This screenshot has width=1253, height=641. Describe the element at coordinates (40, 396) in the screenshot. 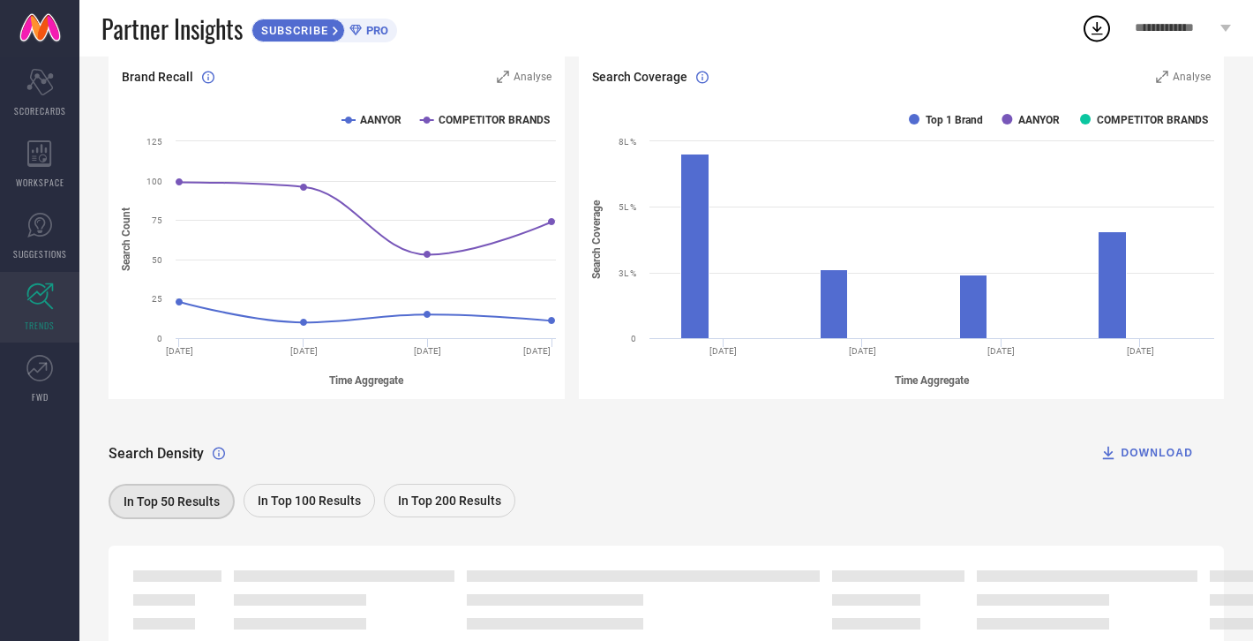

I see `span: FWD` at that location.